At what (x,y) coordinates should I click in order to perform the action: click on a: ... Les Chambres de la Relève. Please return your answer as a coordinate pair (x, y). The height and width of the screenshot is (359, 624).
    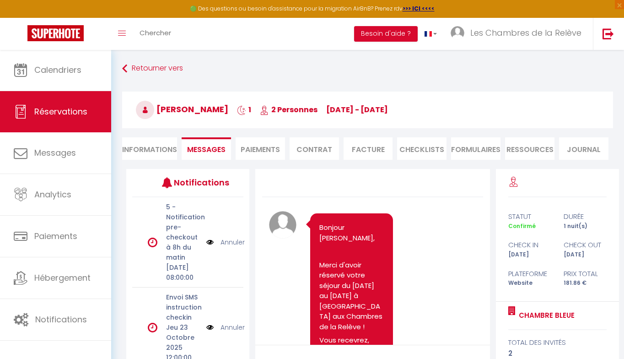
    Looking at the image, I should click on (519, 34).